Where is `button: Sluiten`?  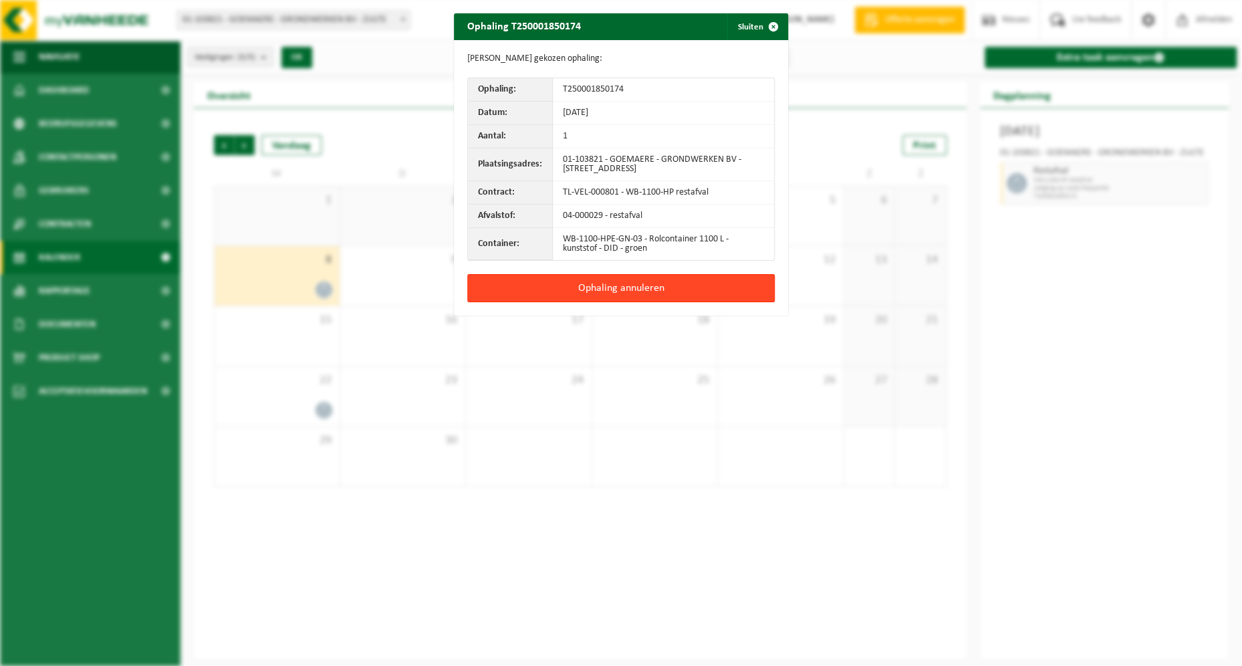 button: Sluiten is located at coordinates (757, 27).